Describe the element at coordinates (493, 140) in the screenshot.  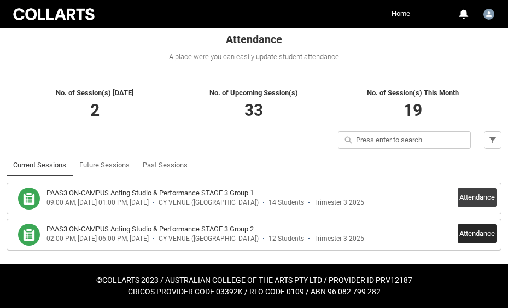
I see `button: Filter` at that location.